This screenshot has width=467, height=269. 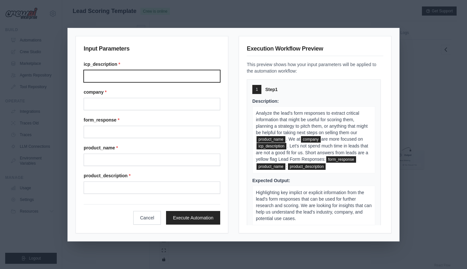 I want to click on p: This preview shows how your input parameters will be applied to the automation workflow:, so click(x=315, y=68).